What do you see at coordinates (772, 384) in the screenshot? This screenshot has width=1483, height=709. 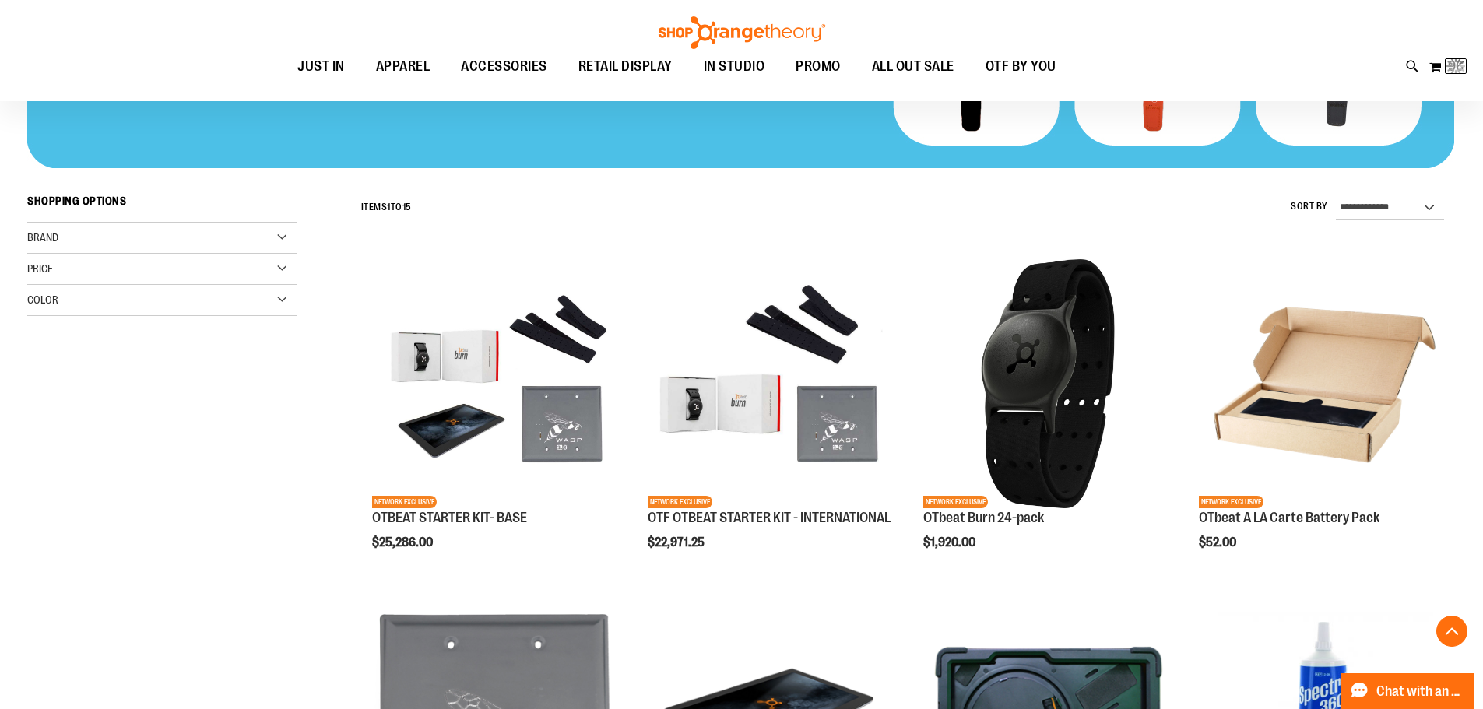 I see `img: OTF OTBEAT STARTER KIT - INTERNATIONAL` at bounding box center [772, 384].